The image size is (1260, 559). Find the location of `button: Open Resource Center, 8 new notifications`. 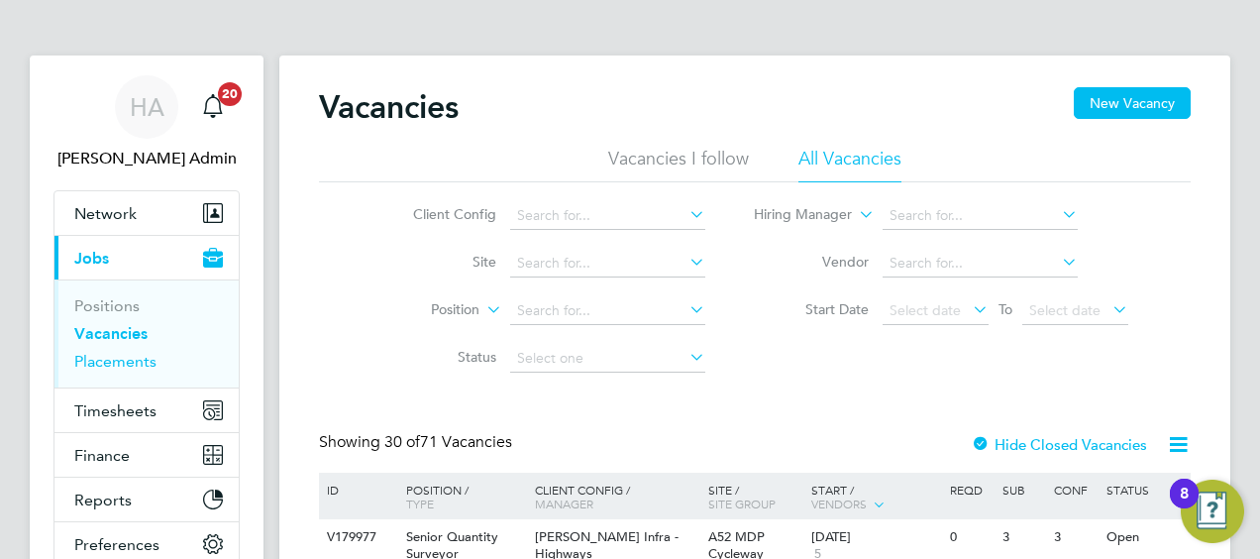

button: Open Resource Center, 8 new notifications is located at coordinates (1213, 511).